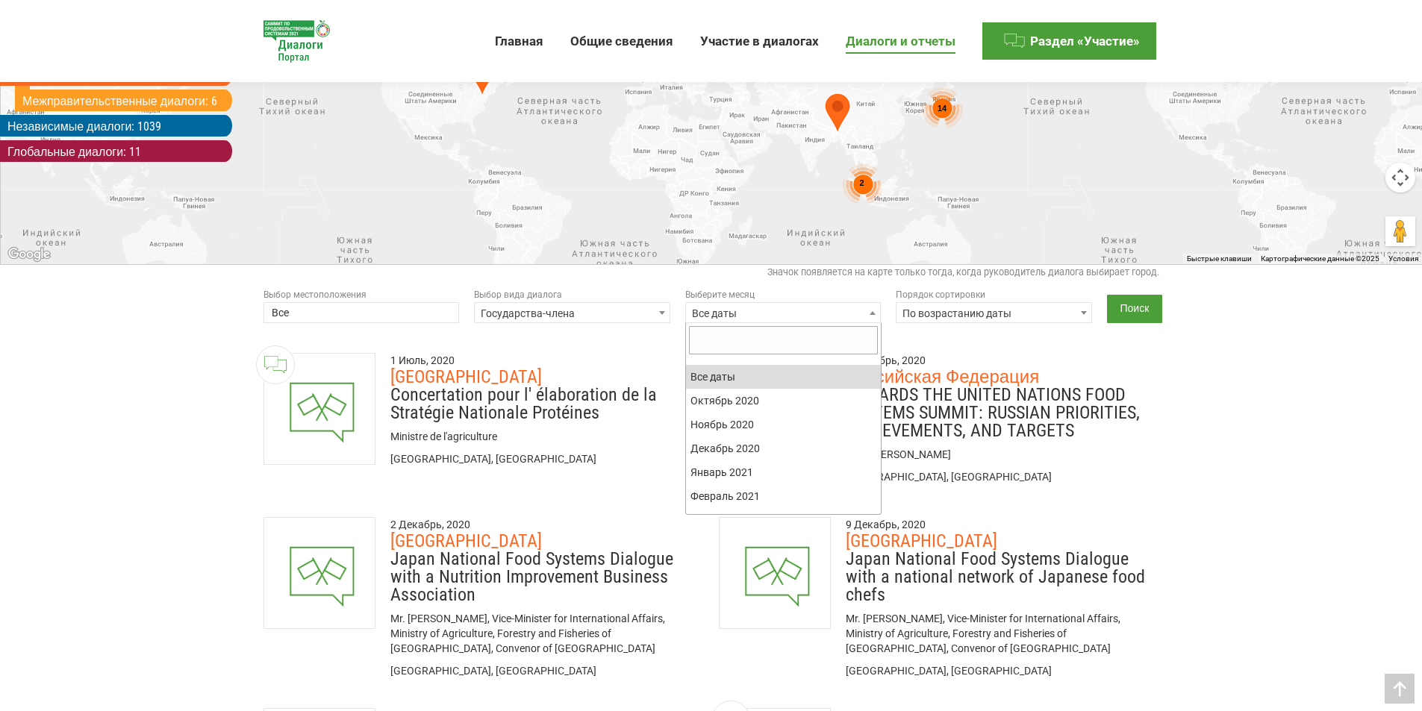 This screenshot has width=1422, height=711. Describe the element at coordinates (783, 449) in the screenshot. I see `li: Декабрь 2020` at that location.